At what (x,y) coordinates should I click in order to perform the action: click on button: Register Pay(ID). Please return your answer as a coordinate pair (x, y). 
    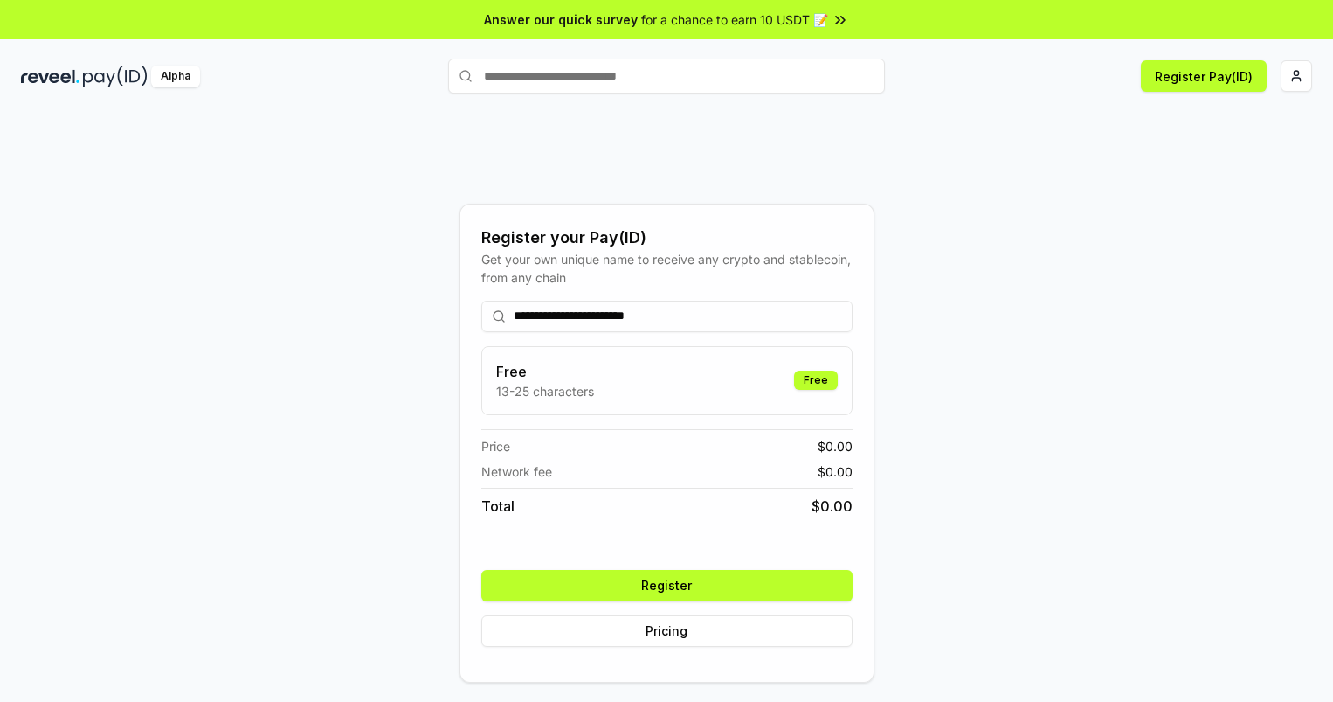
    Looking at the image, I should click on (1204, 76).